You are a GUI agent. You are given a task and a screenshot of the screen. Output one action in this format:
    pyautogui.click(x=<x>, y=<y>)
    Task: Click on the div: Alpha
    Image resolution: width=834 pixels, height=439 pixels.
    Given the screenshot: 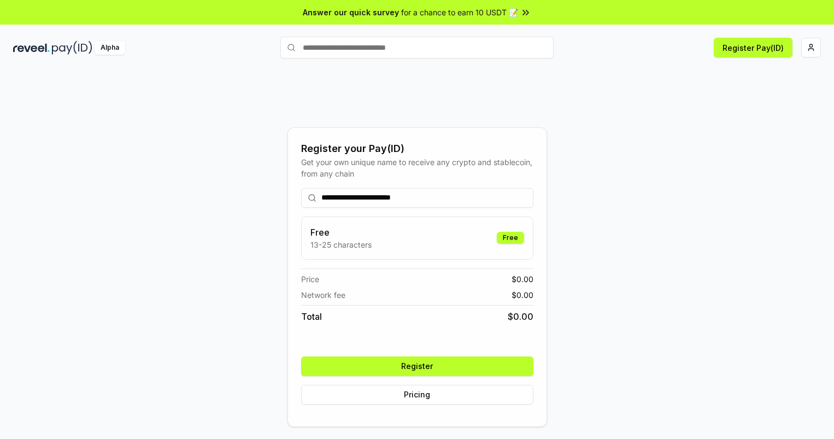 What is the action you would take?
    pyautogui.click(x=110, y=48)
    